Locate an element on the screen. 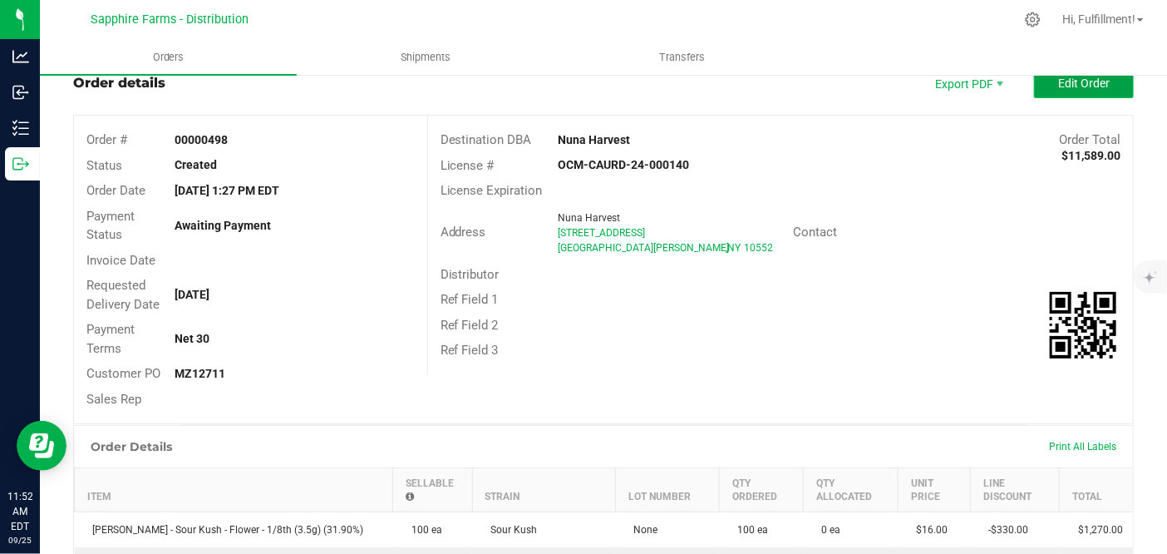  inline-svg: Outbound is located at coordinates (21, 164).